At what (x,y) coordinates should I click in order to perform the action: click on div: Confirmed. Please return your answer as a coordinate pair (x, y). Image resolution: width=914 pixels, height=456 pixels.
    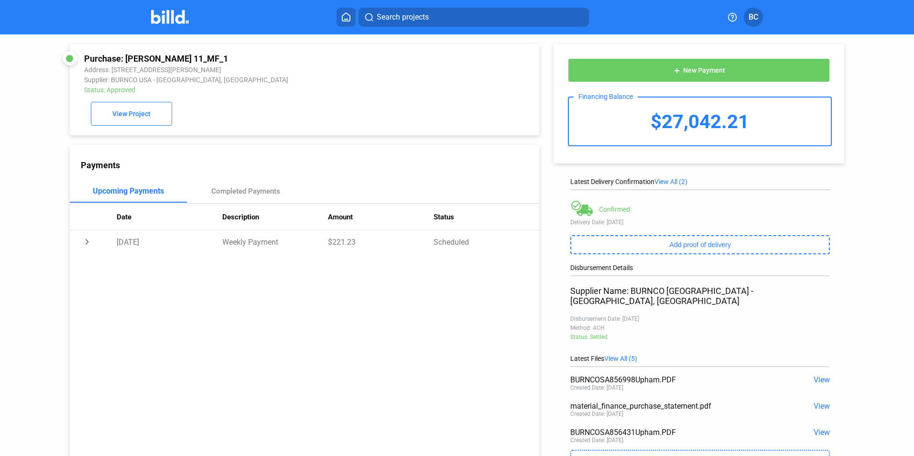
    Looking at the image, I should click on (614, 209).